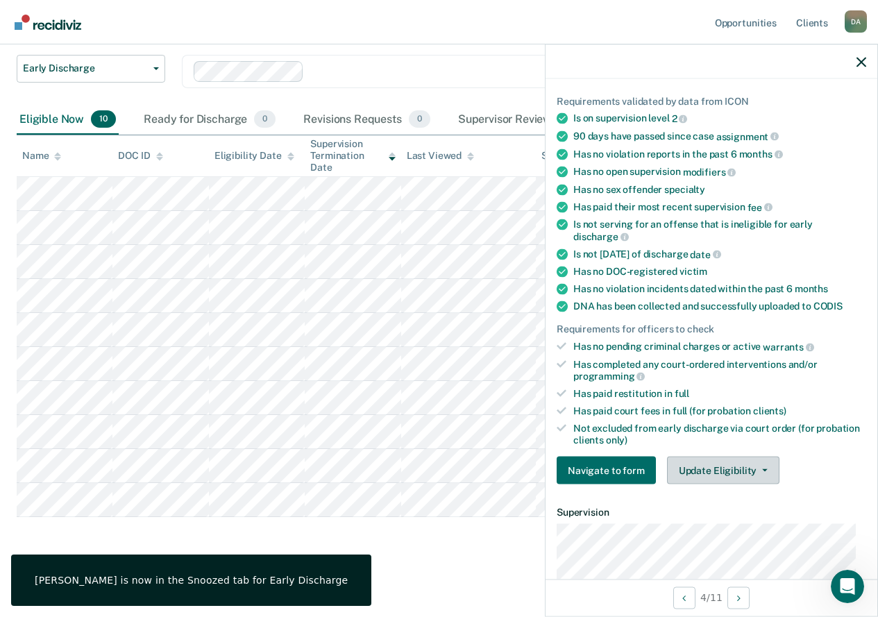 This screenshot has width=878, height=617. Describe the element at coordinates (712, 513) in the screenshot. I see `dt: Supervision` at that location.